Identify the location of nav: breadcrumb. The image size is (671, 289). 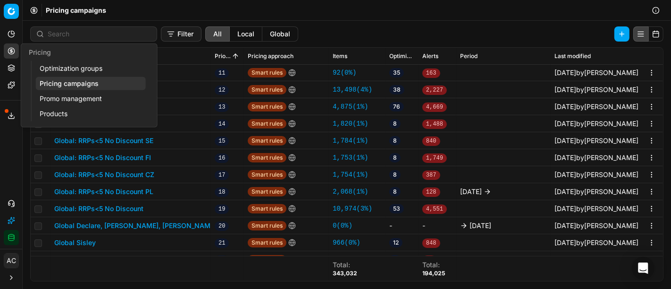
(76, 10).